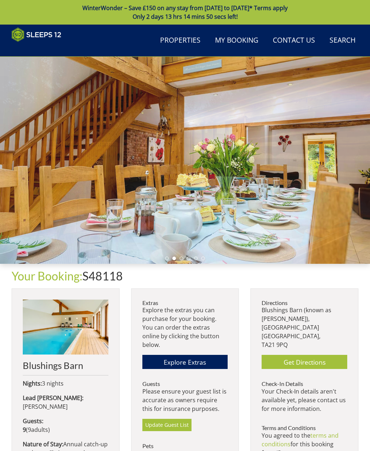 This screenshot has width=370, height=451. I want to click on span: Only 2 days 13 hrs 14 mins 50 secs left!, so click(185, 17).